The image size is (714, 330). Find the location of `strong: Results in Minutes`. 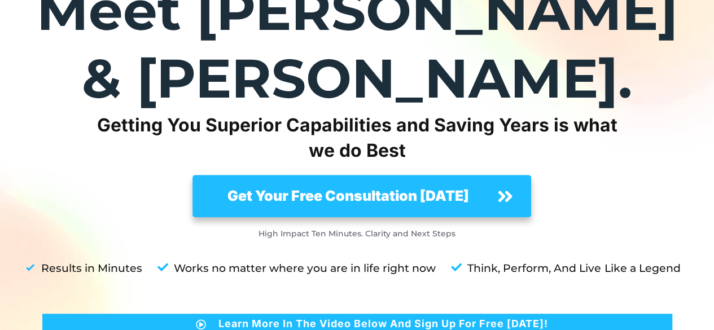

strong: Results in Minutes is located at coordinates (91, 268).